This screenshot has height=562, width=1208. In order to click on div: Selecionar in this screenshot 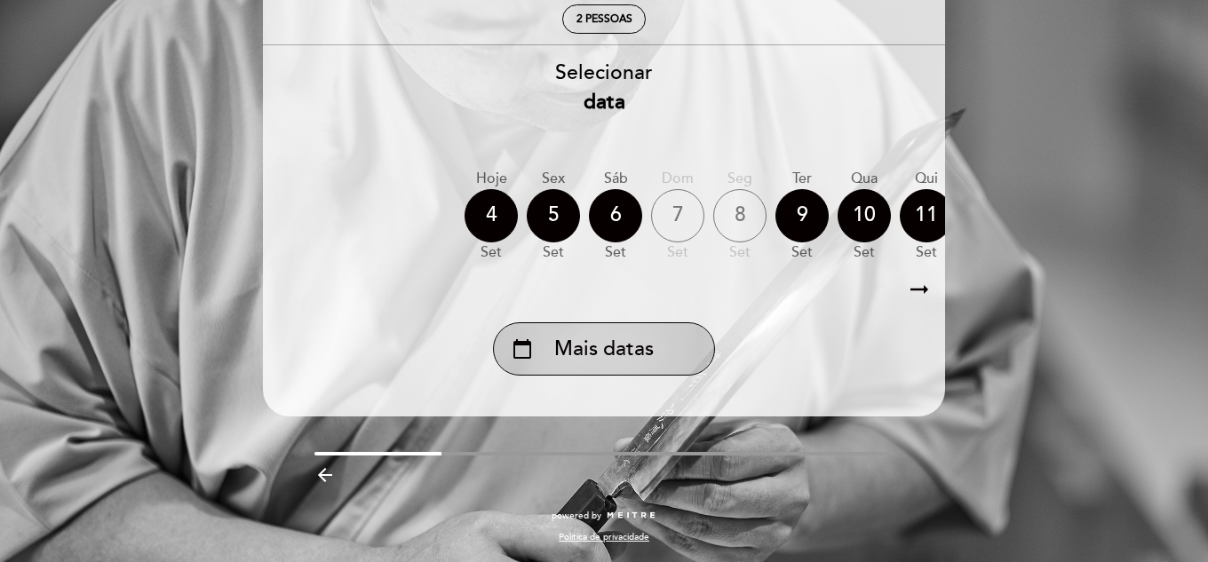, I will do `click(604, 88)`.